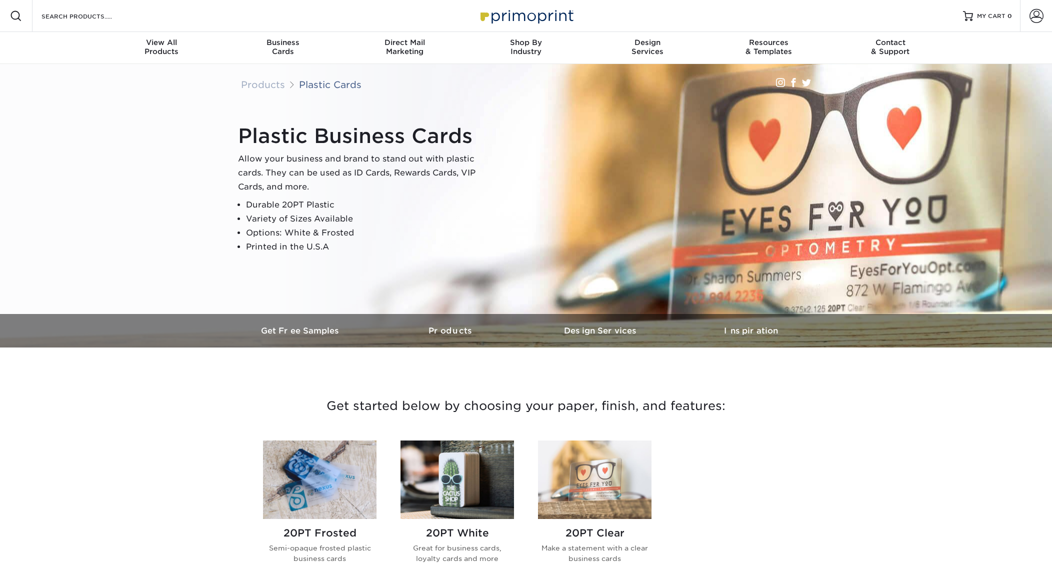  I want to click on img: 20PT White Plastic Cards, so click(457, 479).